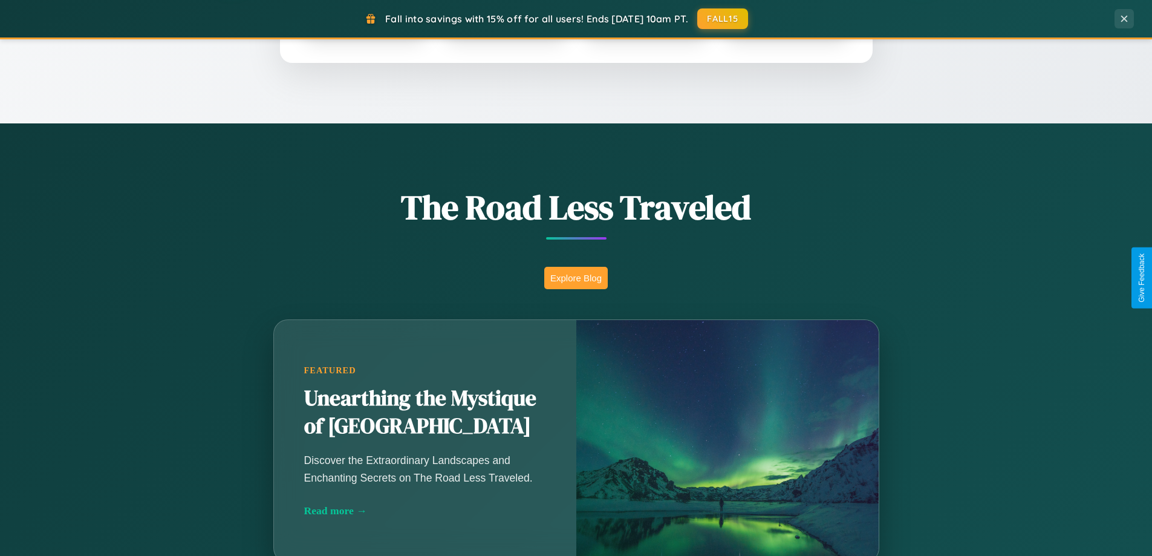 Image resolution: width=1152 pixels, height=556 pixels. Describe the element at coordinates (425, 510) in the screenshot. I see `div: Read more →` at that location.